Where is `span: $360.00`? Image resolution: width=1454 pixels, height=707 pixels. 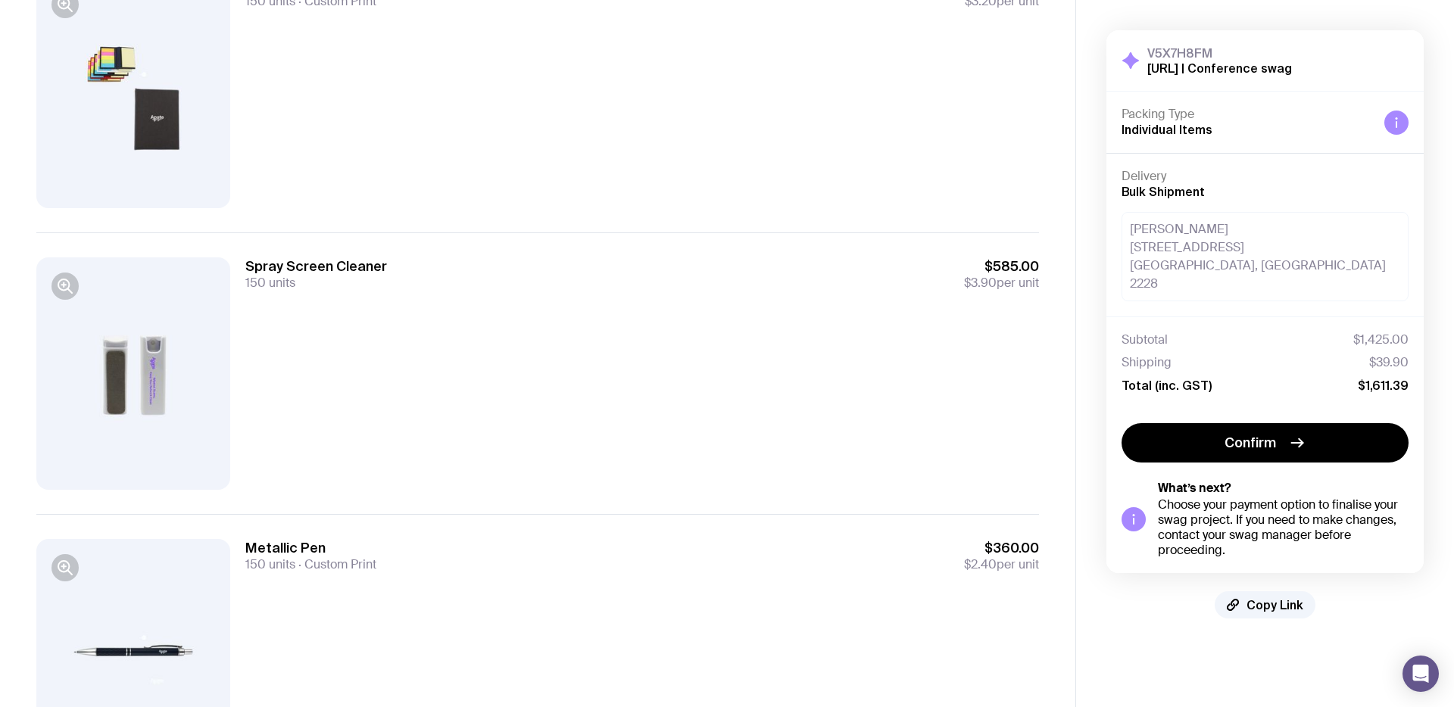
span: $360.00 is located at coordinates (1001, 548).